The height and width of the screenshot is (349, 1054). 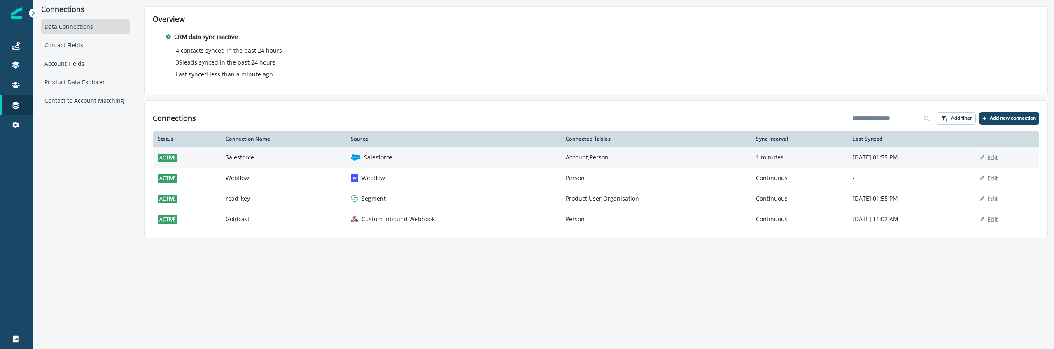 What do you see at coordinates (1012, 118) in the screenshot?
I see `p: Add new connection` at bounding box center [1012, 118].